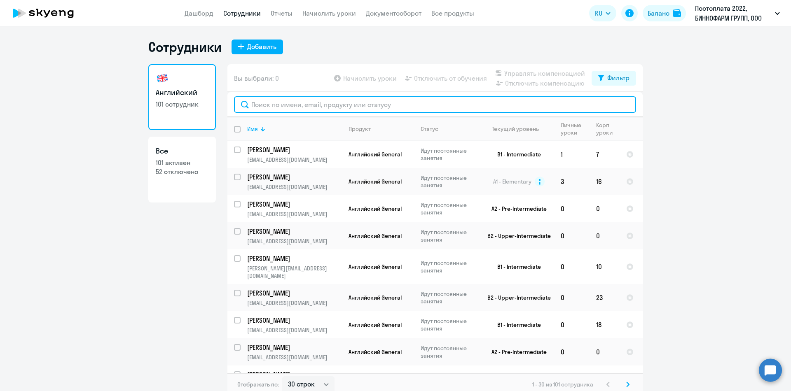 This screenshot has width=791, height=391. What do you see at coordinates (242, 13) in the screenshot?
I see `a: Сотрудники` at bounding box center [242, 13].